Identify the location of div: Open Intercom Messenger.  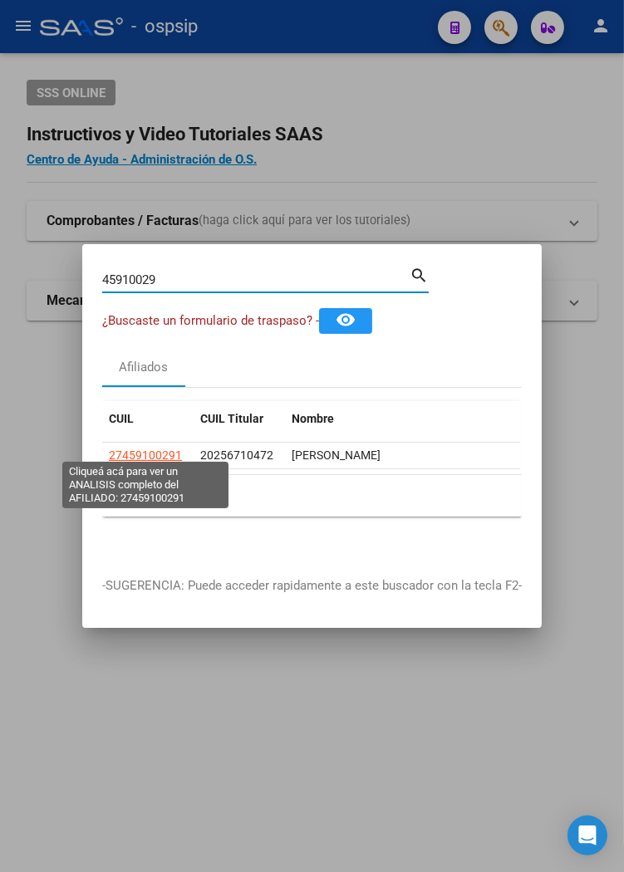
(587, 835).